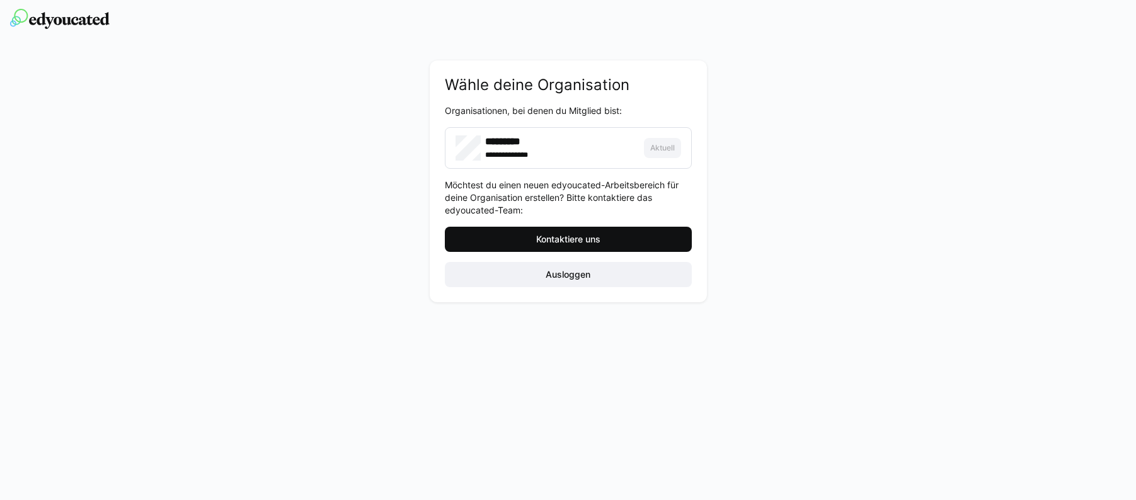  I want to click on p: Möchtest du einen neuen edyoucated-Arbeitsbereich für deine Organisation erstellen? Bitte kontakt..., so click(568, 198).